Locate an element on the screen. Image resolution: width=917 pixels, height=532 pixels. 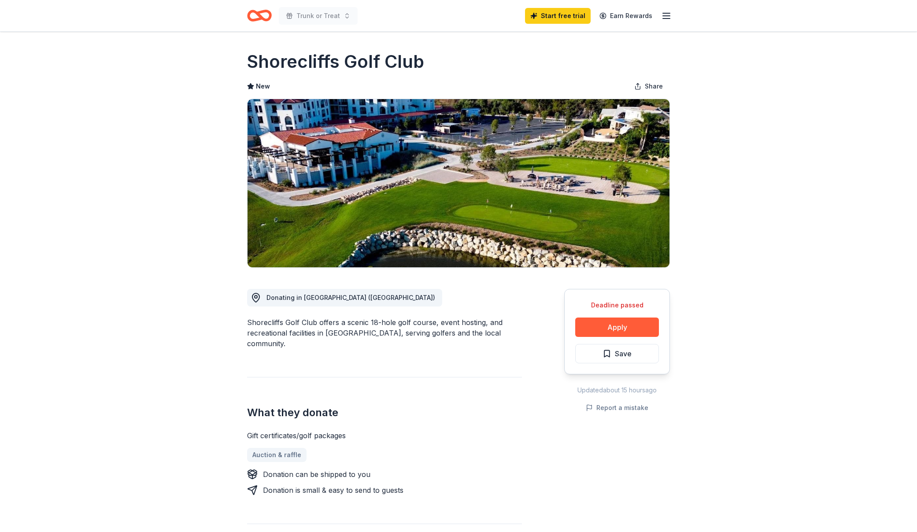
button: Share is located at coordinates (648, 86).